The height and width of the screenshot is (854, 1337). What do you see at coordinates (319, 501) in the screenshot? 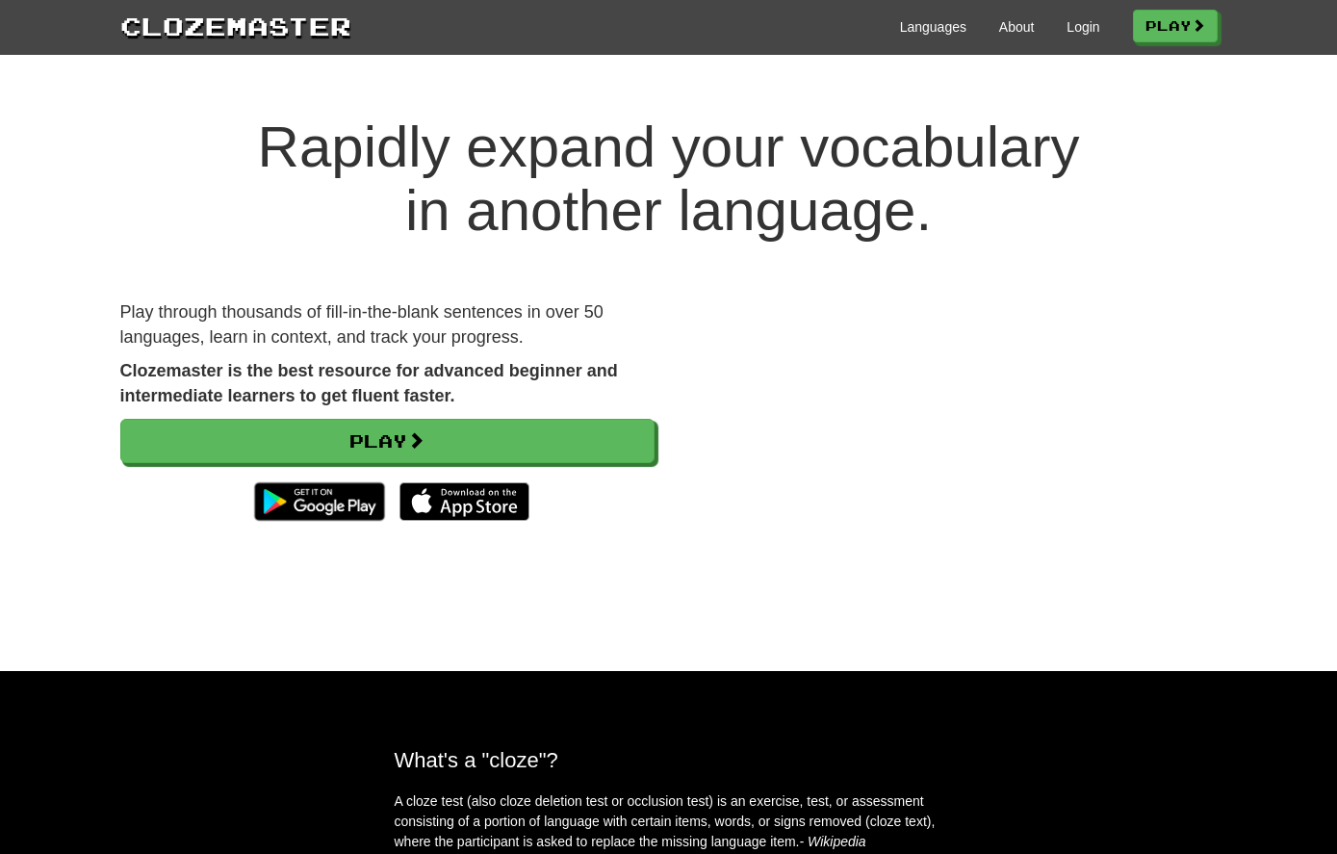
I see `img: Get it on Google Play` at bounding box center [319, 501].